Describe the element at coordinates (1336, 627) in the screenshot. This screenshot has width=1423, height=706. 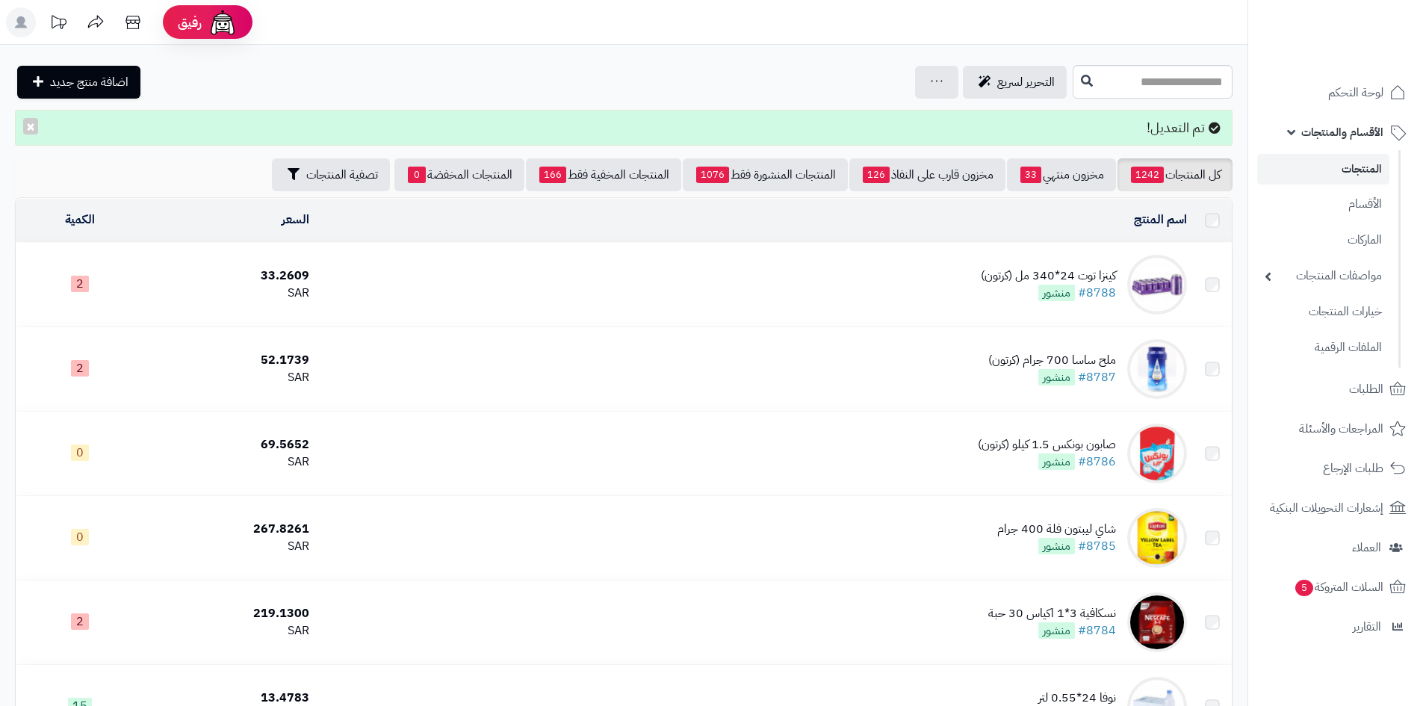
I see `a: التقارير` at that location.